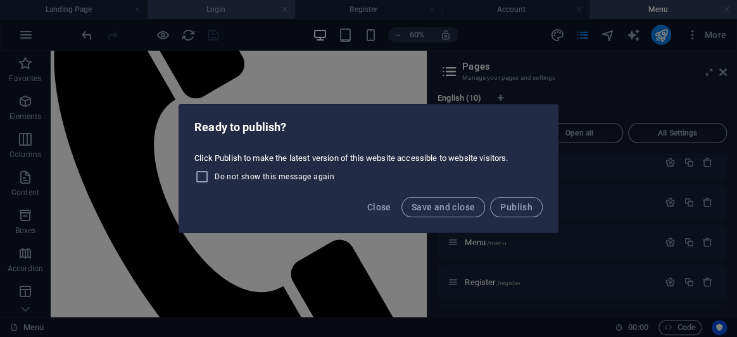 The image size is (737, 337). Describe the element at coordinates (274, 177) in the screenshot. I see `span: Do not show this message again` at that location.